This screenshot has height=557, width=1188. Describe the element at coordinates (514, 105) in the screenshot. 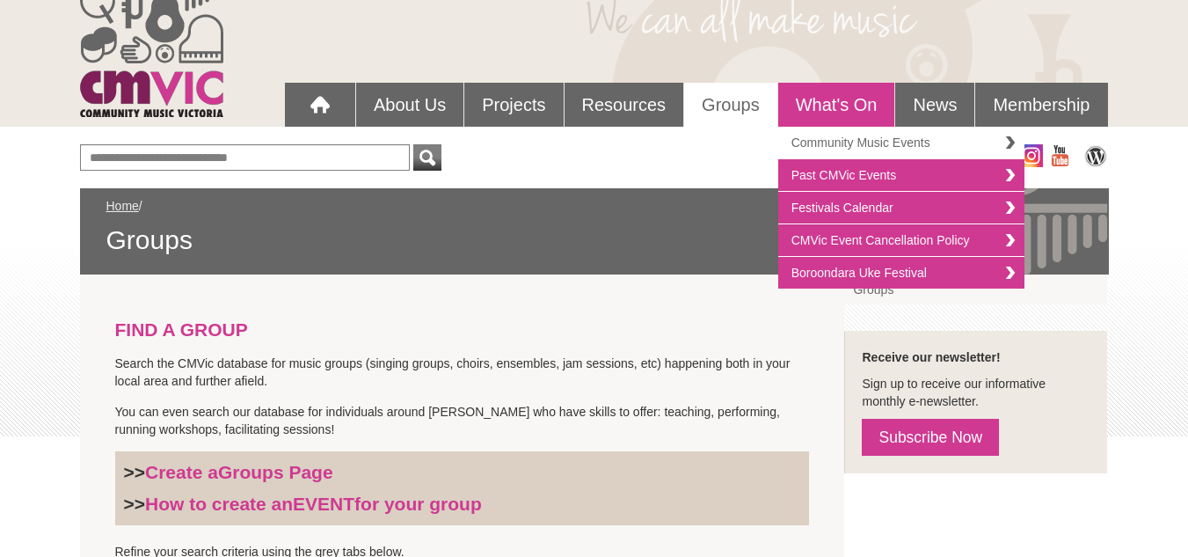

I see `a: Projects` at that location.